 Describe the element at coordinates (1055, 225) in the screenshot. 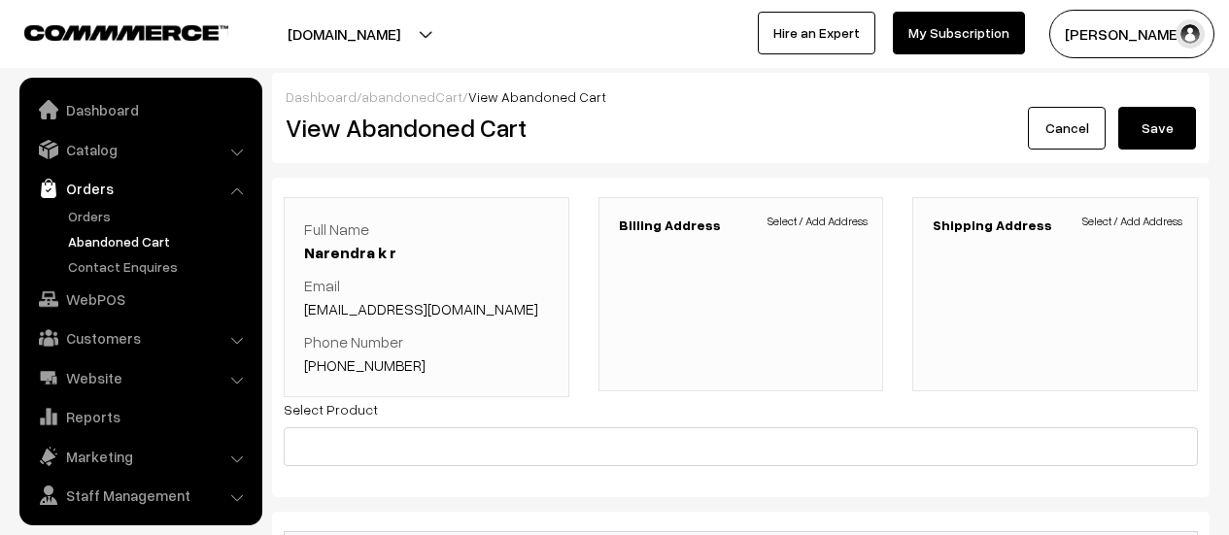

I see `h3: Shipping Address` at that location.